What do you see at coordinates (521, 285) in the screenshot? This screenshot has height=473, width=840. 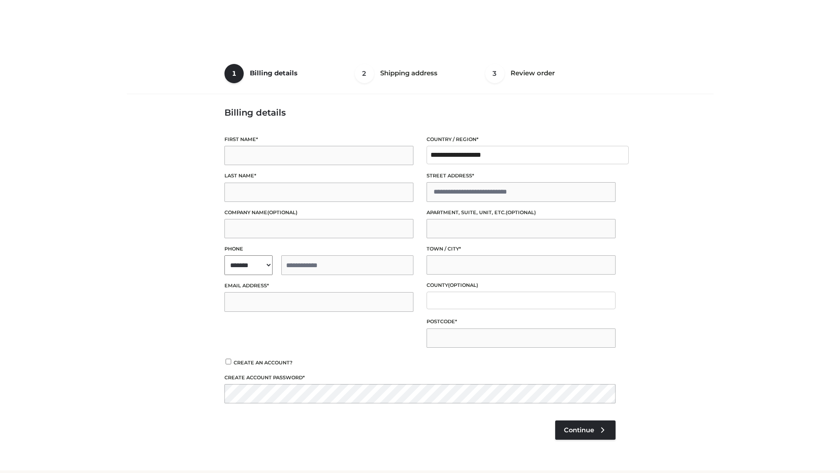 I see `label: County` at bounding box center [521, 285].